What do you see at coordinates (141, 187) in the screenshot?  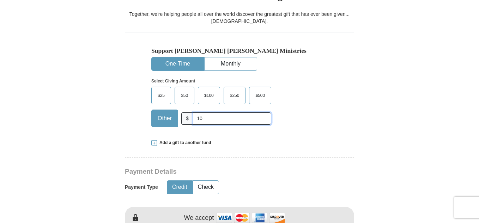 I see `h5: Payment Type` at bounding box center [141, 187].